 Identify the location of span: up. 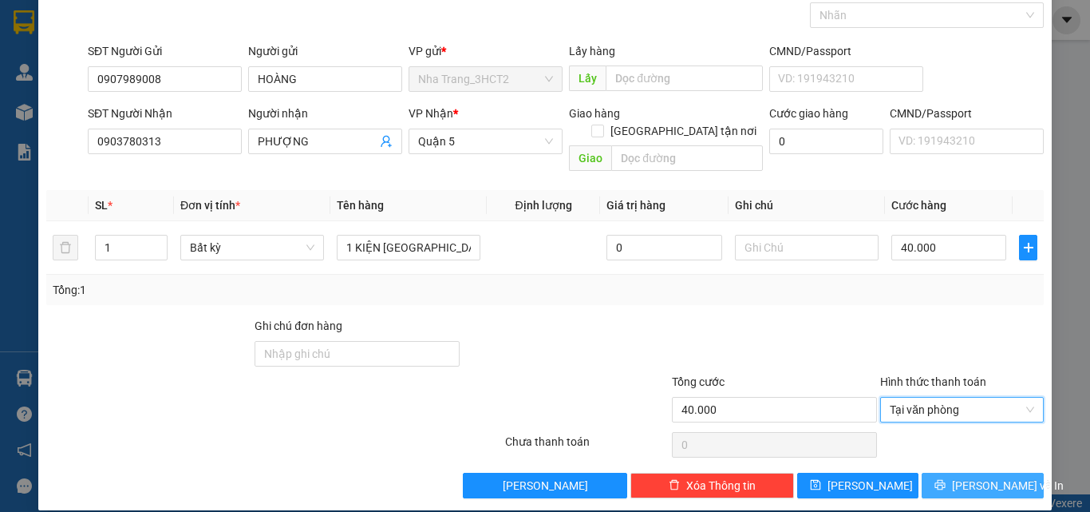
(159, 243).